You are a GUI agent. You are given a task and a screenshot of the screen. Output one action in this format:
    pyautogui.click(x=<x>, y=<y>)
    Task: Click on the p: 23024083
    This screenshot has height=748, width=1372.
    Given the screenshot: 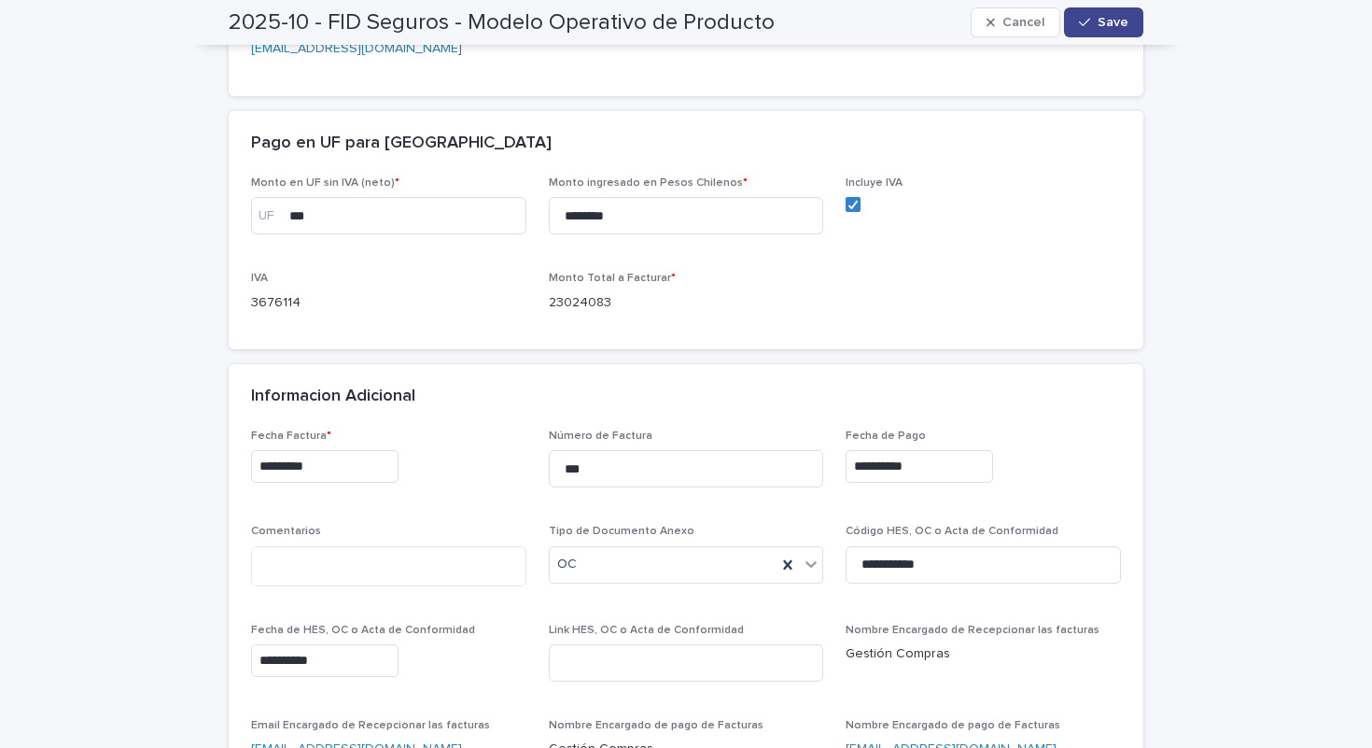 What is the action you would take?
    pyautogui.click(x=686, y=302)
    